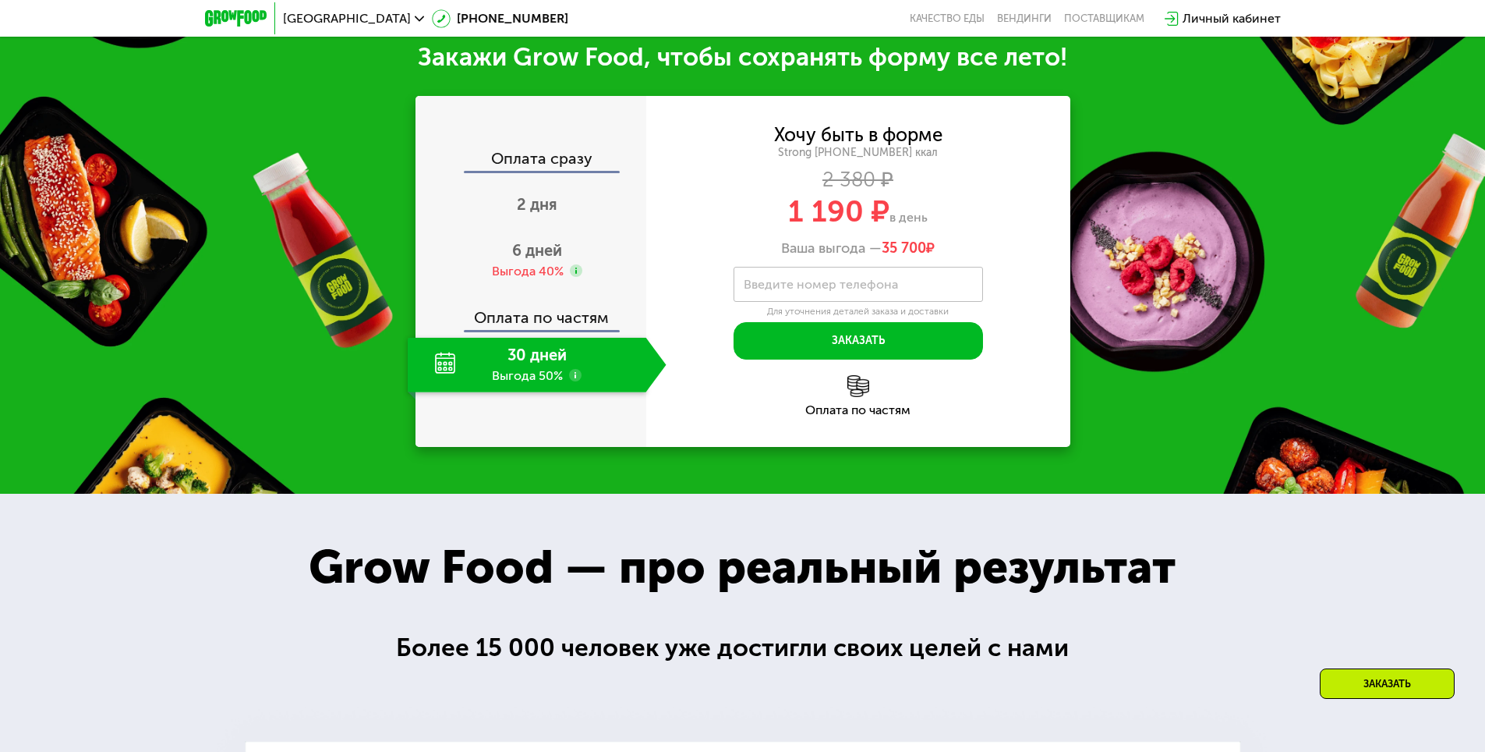  What do you see at coordinates (1387, 683) in the screenshot?
I see `div: Заказать` at bounding box center [1387, 683].